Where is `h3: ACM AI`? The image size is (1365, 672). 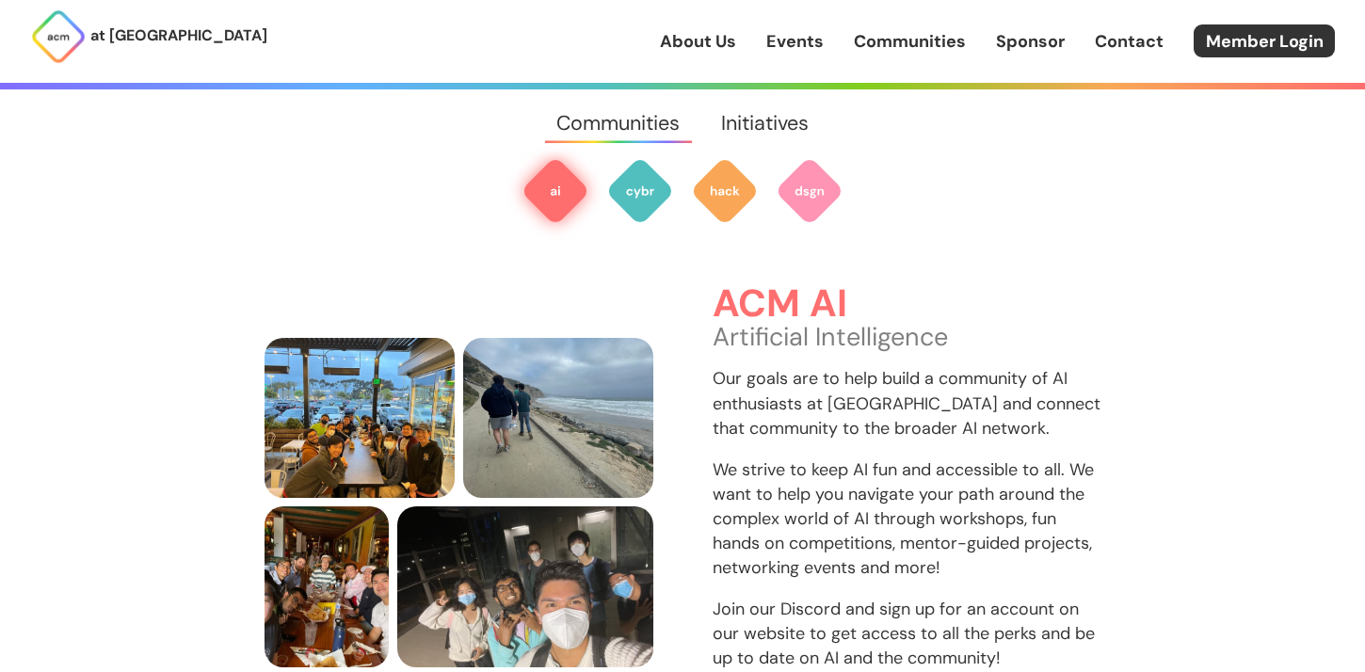 h3: ACM AI is located at coordinates (906, 304).